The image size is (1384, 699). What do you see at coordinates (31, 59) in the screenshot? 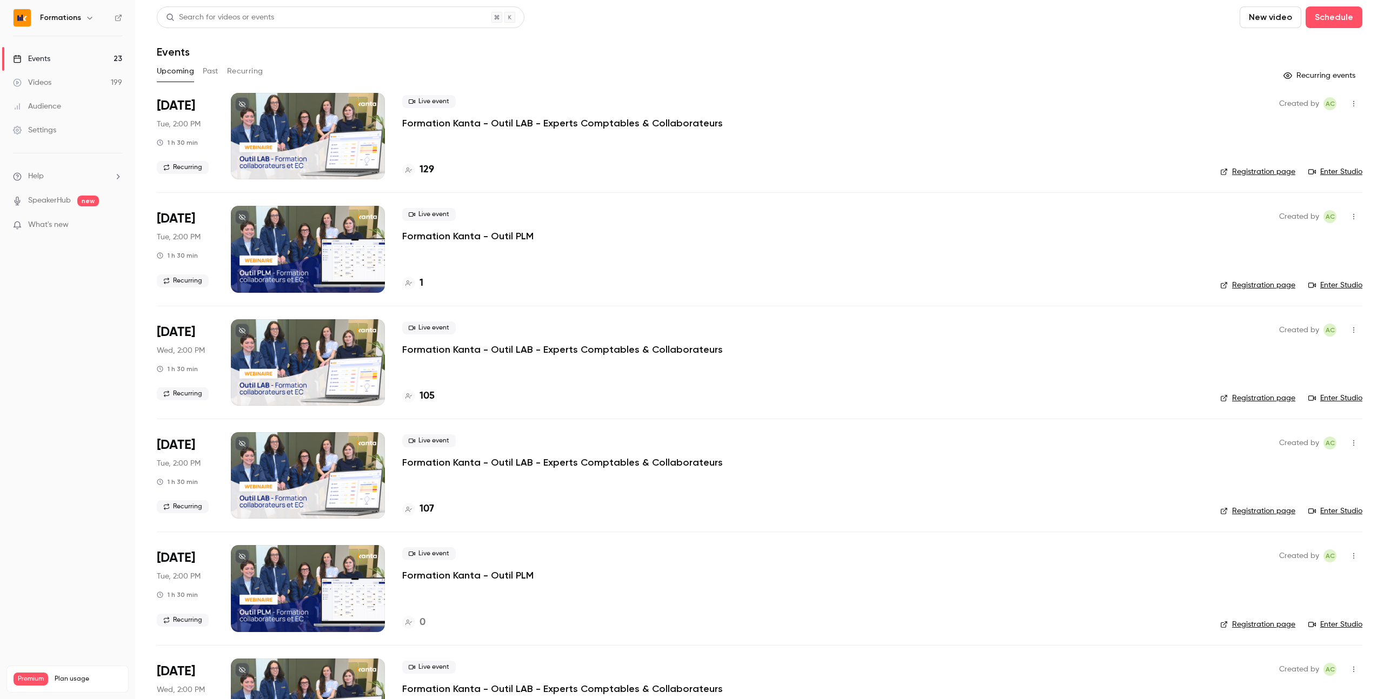
I see `div: Events` at bounding box center [31, 59].